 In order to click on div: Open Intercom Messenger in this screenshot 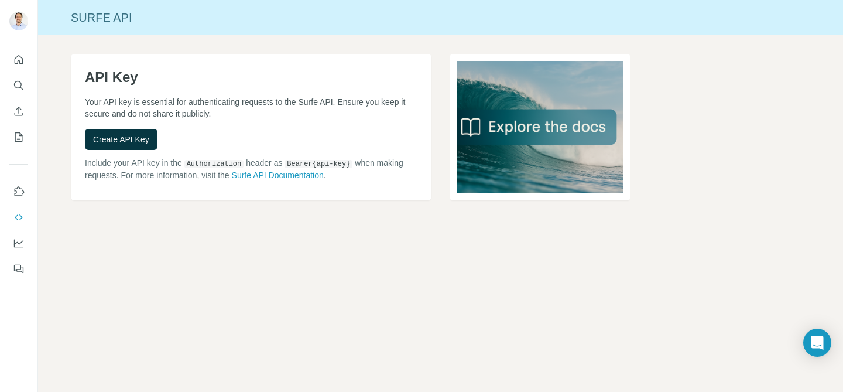, I will do `click(817, 342)`.